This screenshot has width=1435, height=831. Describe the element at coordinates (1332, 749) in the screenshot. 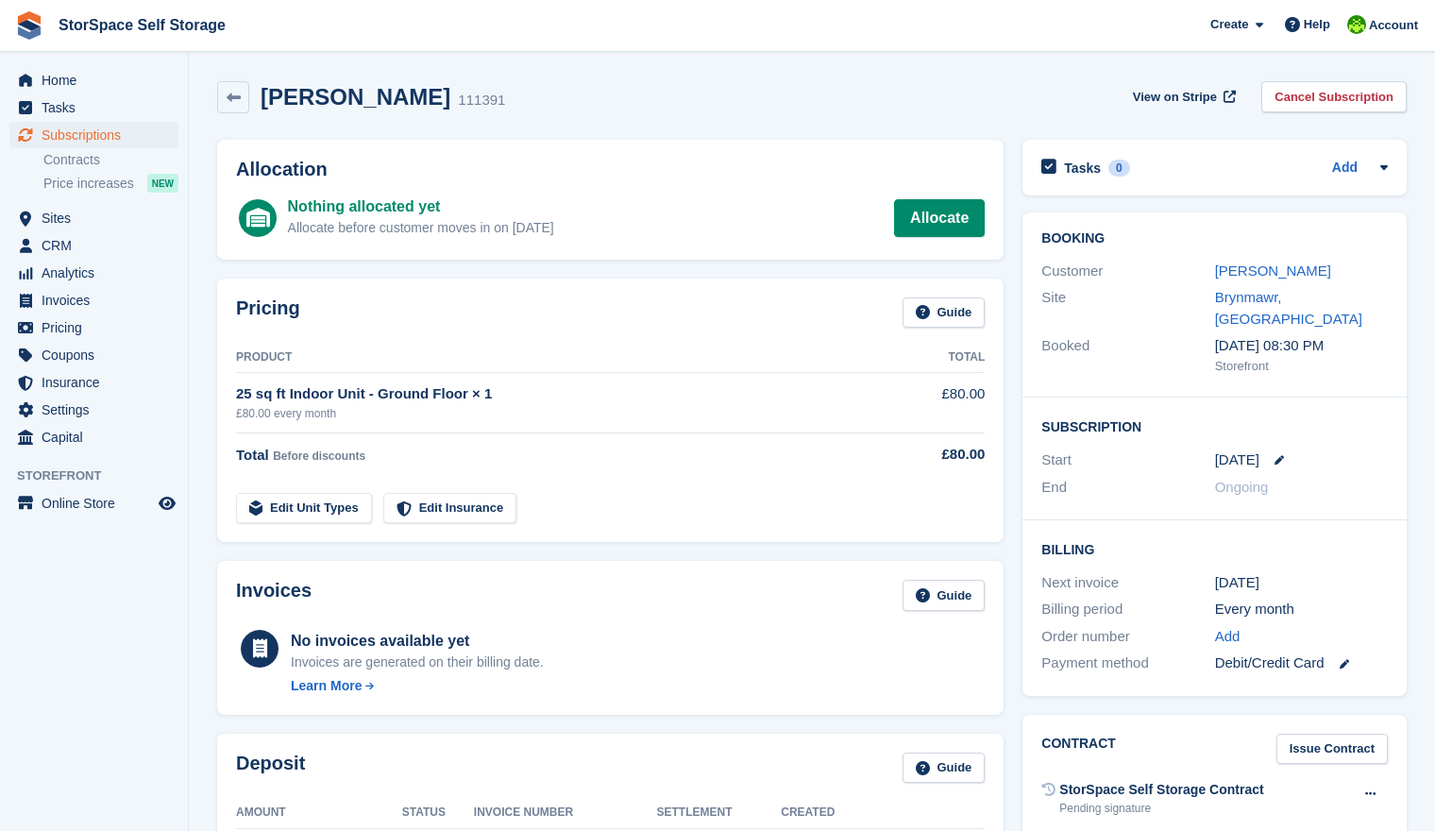

I see `a: Issue Contract` at that location.